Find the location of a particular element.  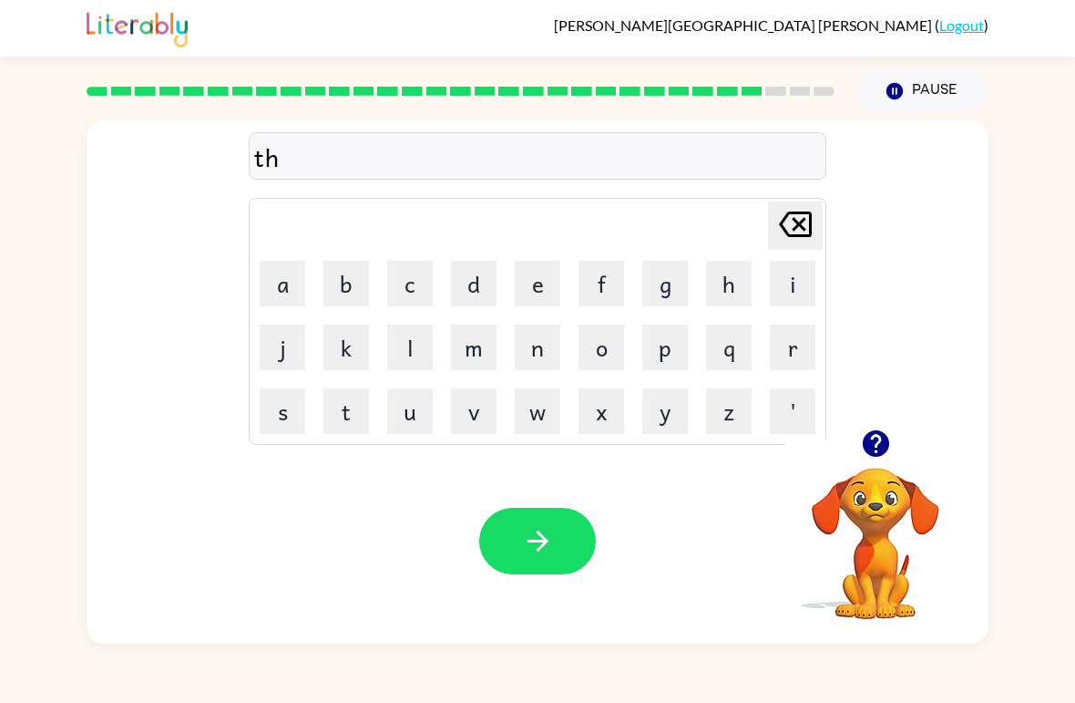

button: x is located at coordinates (601, 411).